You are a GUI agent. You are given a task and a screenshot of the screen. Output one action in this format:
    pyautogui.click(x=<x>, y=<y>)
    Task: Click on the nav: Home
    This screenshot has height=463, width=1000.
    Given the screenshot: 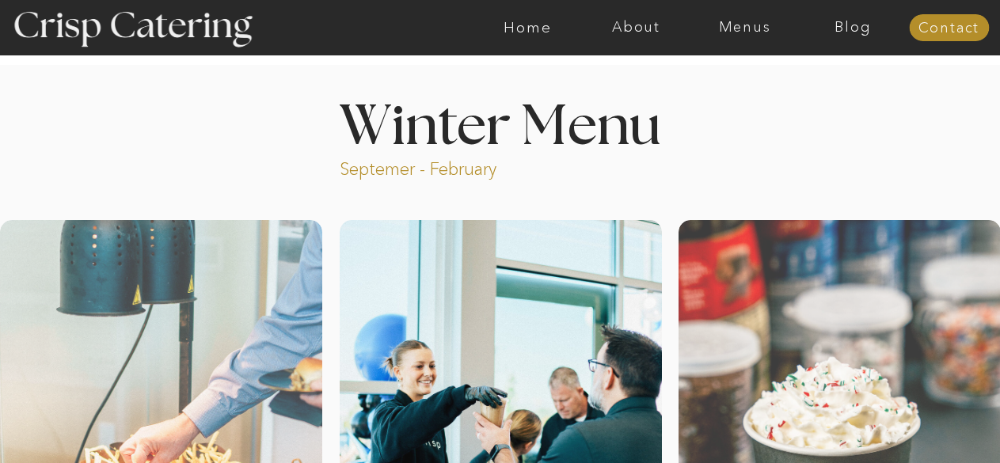 What is the action you would take?
    pyautogui.click(x=528, y=28)
    